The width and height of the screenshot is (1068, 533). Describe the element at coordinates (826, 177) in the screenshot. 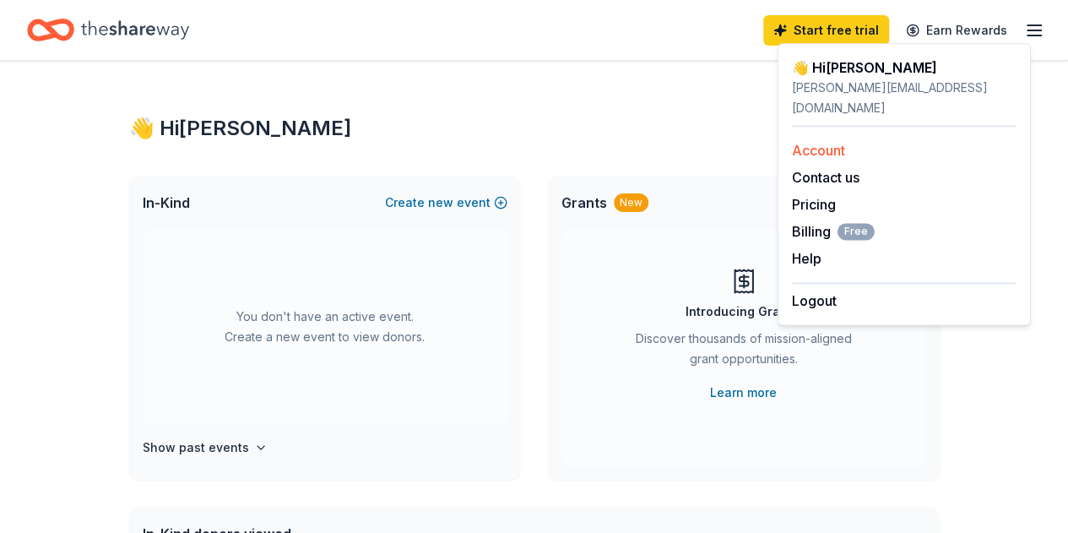

I see `button: Contact us` at that location.